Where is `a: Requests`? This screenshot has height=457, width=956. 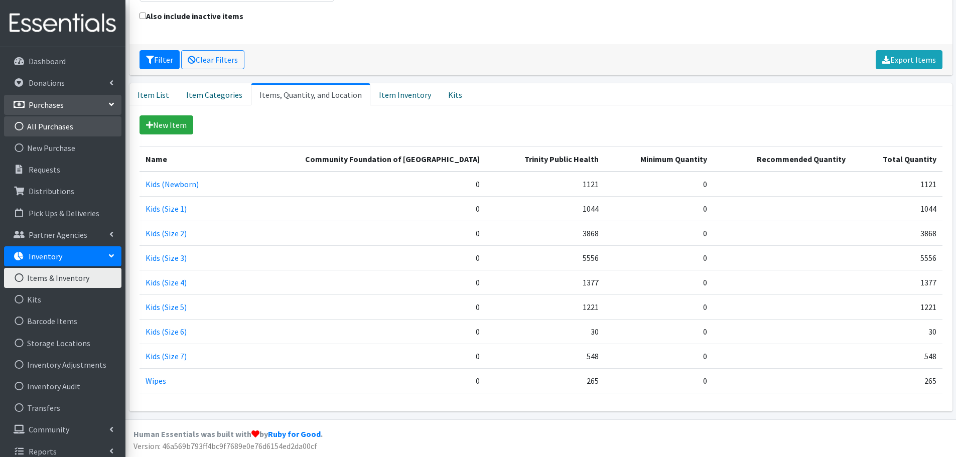 a: Requests is located at coordinates (63, 170).